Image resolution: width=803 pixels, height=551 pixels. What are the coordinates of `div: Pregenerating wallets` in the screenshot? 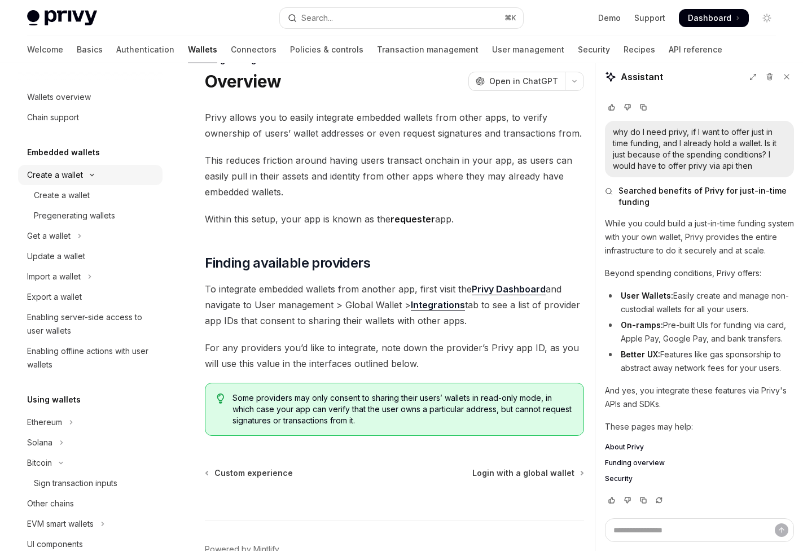 It's located at (74, 216).